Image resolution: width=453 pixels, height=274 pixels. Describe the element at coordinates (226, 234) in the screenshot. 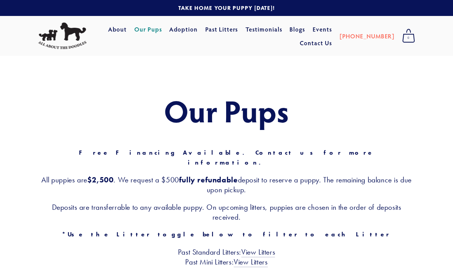

I see `strong: *Use the Litter toggle below to filter to each Litter` at that location.